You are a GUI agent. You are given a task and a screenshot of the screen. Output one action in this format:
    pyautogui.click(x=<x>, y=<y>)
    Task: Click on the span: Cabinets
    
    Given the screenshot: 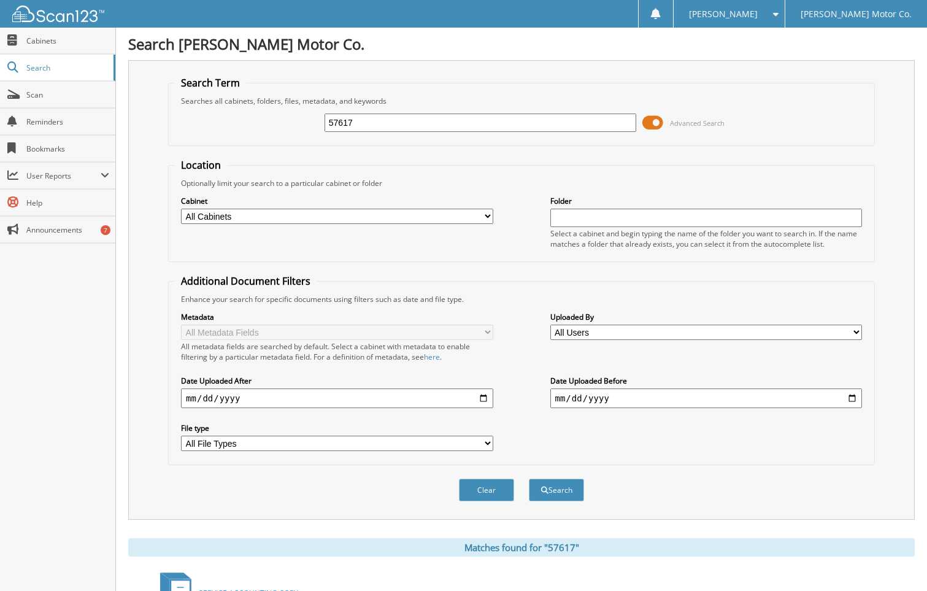 What is the action you would take?
    pyautogui.click(x=67, y=40)
    